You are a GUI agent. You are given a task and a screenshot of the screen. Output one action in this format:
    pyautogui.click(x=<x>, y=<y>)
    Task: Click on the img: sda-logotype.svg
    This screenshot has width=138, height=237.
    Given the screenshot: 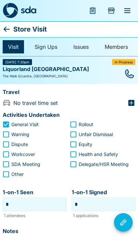 What is the action you would take?
    pyautogui.click(x=28, y=10)
    